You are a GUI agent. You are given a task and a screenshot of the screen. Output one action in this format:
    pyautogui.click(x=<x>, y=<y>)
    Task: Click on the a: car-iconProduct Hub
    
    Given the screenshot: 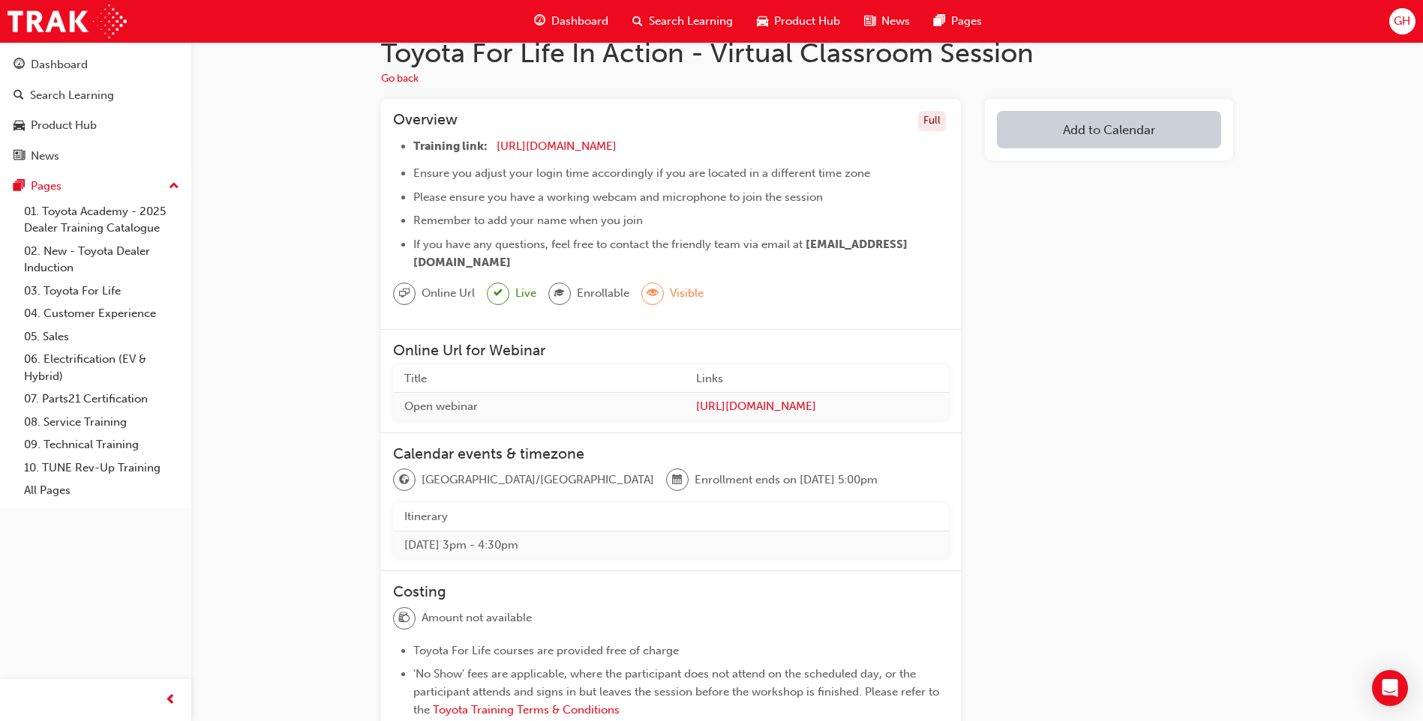 What is the action you would take?
    pyautogui.click(x=798, y=21)
    